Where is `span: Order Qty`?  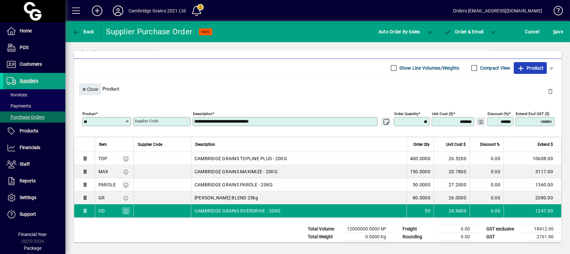 span: Order Qty is located at coordinates (421, 144).